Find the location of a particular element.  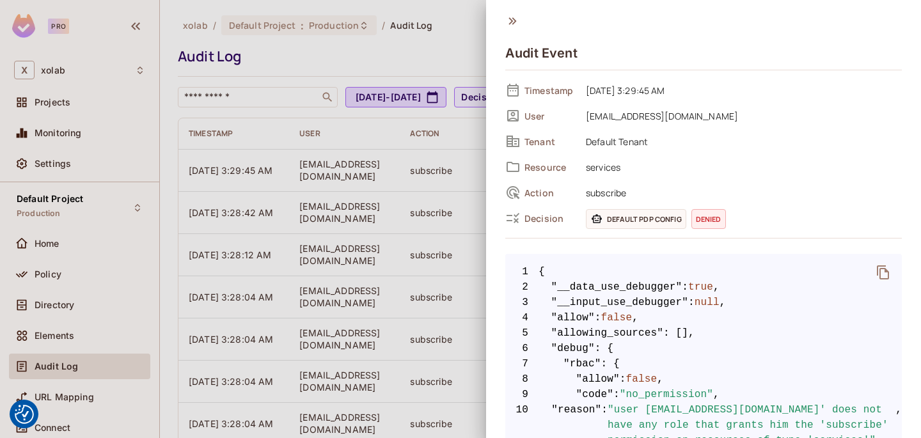

span: Timestamp is located at coordinates (550, 90).